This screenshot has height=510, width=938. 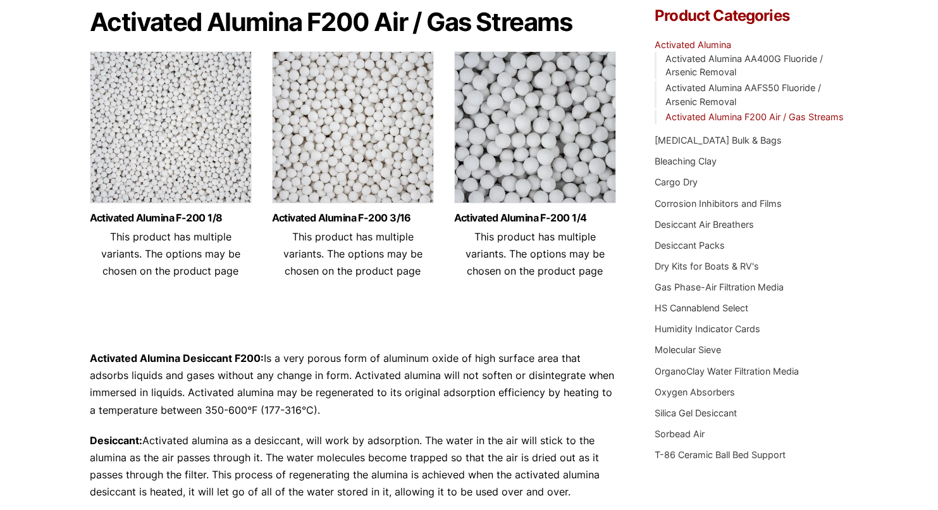 What do you see at coordinates (686, 161) in the screenshot?
I see `a: Bleaching Clay` at bounding box center [686, 161].